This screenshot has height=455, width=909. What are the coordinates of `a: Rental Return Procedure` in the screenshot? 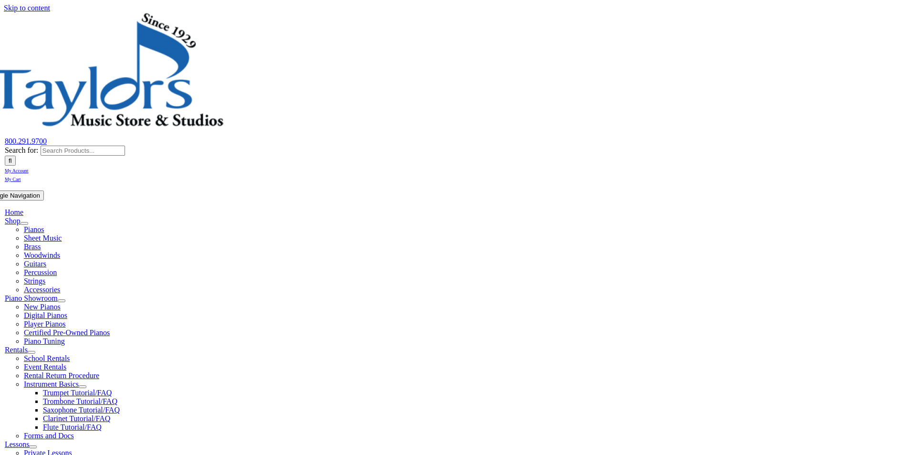 It's located at (62, 375).